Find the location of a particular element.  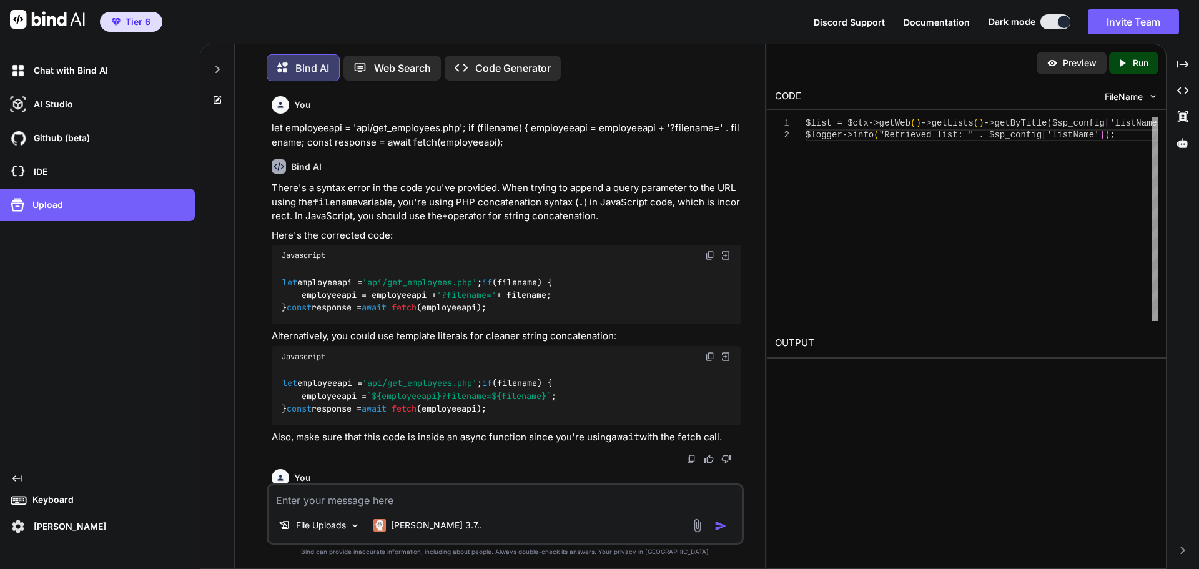

span: ->getByTitle is located at coordinates (1014, 123).